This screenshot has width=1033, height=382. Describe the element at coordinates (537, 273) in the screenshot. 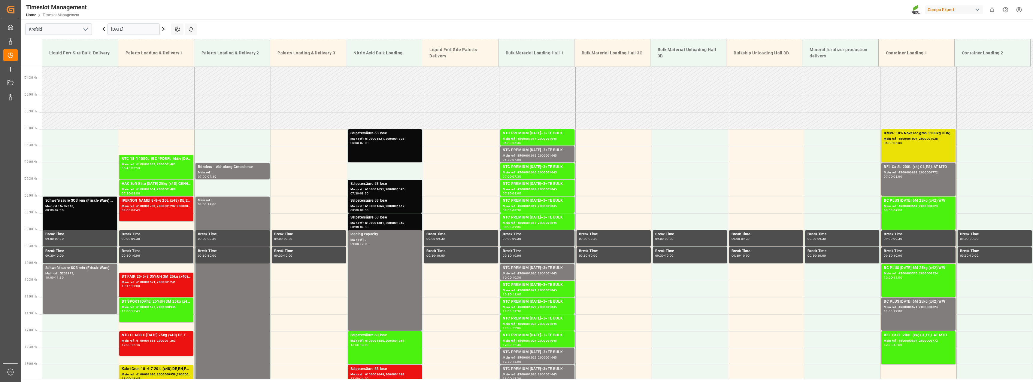

I see `div: Main ref : 4500001020, 2000001045` at that location.